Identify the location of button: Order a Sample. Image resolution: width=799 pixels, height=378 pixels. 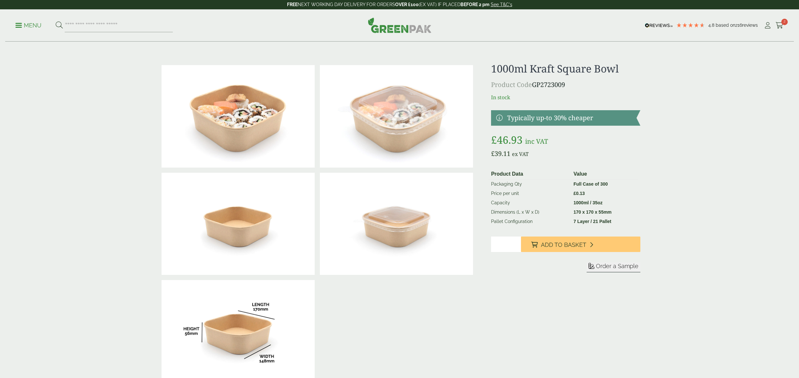
(614, 267).